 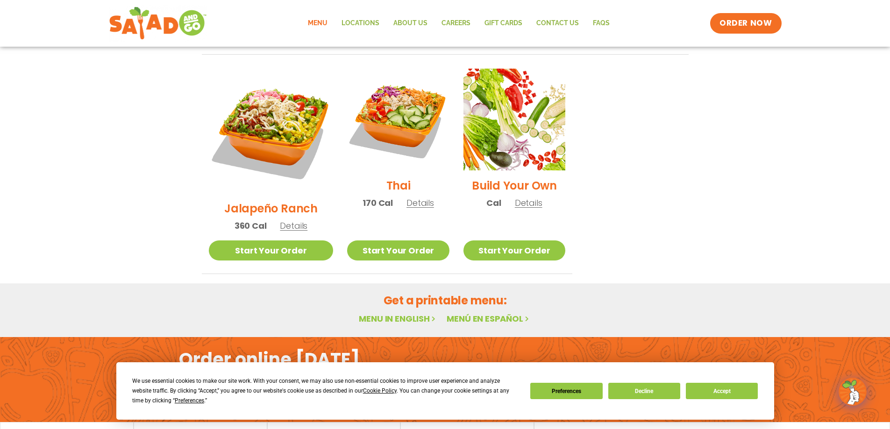 What do you see at coordinates (514, 185) in the screenshot?
I see `h2: Build Your Own` at bounding box center [514, 185].